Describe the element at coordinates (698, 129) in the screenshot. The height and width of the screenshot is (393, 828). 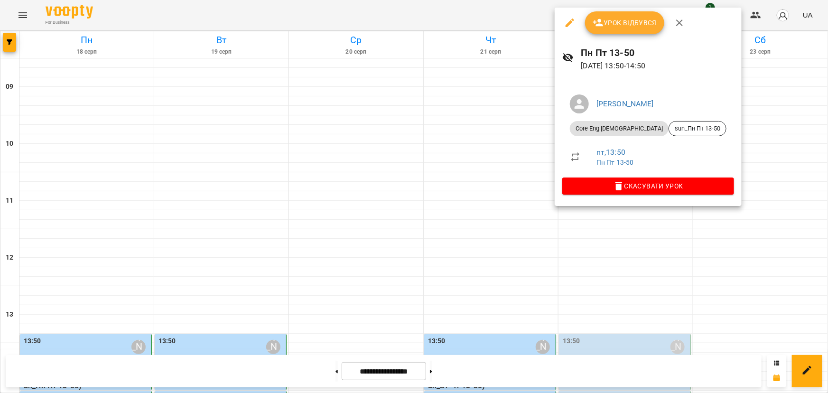
I see `span: sun_Пн Пт 13-50` at that location.